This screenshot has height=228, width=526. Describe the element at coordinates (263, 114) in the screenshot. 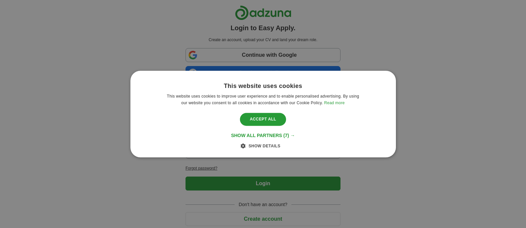

I see `div: Cookie consent dialog` at that location.